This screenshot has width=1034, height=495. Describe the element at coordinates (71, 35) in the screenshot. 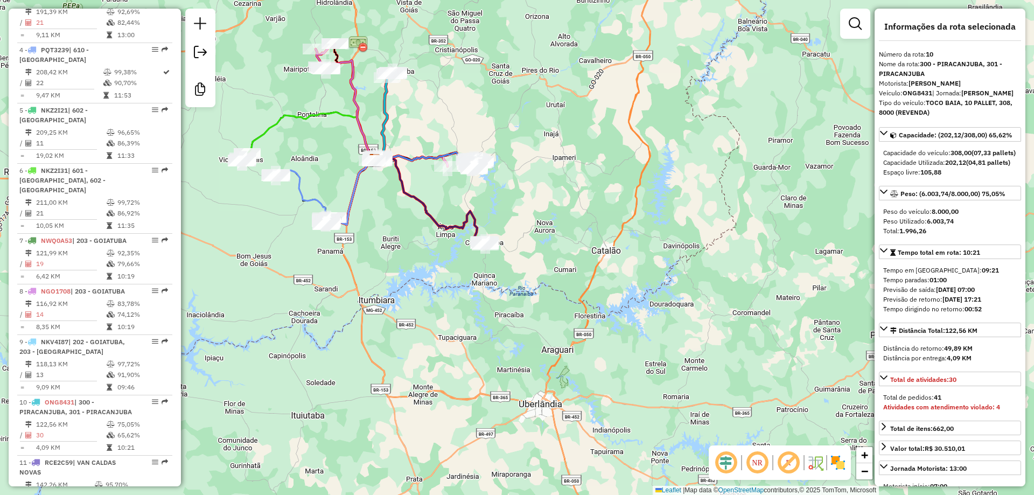

I see `td: 9,11 KM` at that location.